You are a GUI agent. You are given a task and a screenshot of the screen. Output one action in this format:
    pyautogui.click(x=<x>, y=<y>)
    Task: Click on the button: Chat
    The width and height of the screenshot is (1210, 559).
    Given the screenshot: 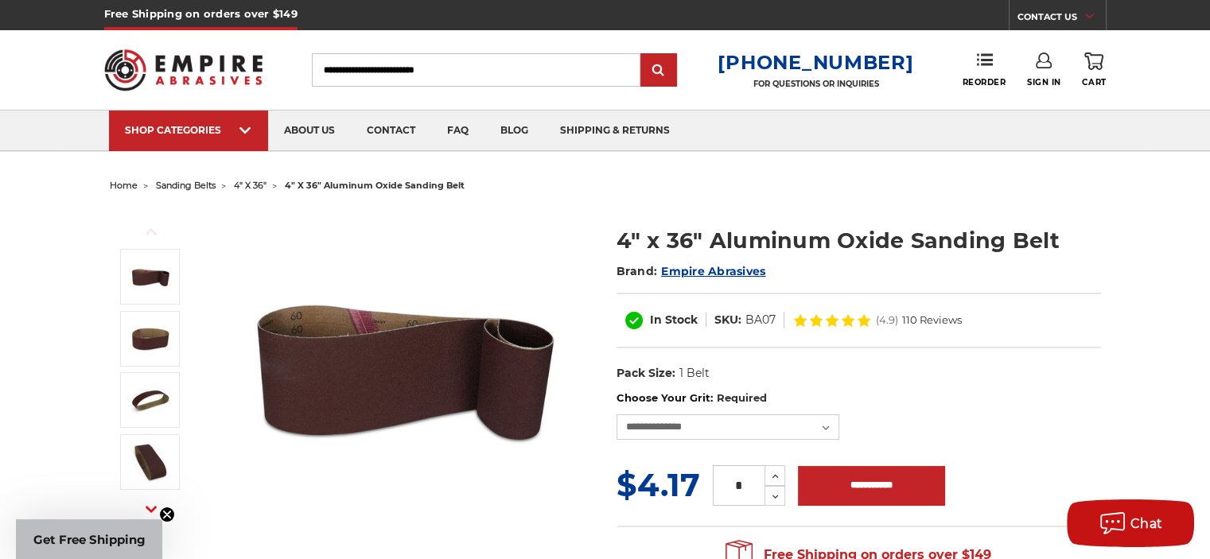 What is the action you would take?
    pyautogui.click(x=1130, y=523)
    